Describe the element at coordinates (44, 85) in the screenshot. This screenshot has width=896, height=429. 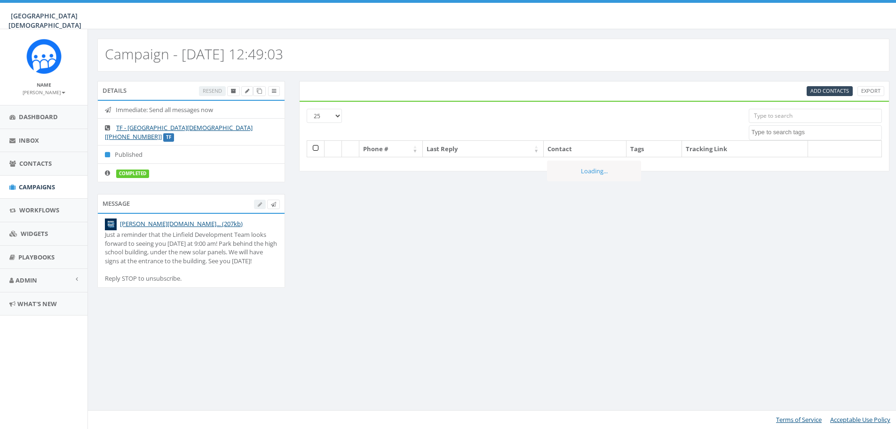
I see `small: Name` at that location.